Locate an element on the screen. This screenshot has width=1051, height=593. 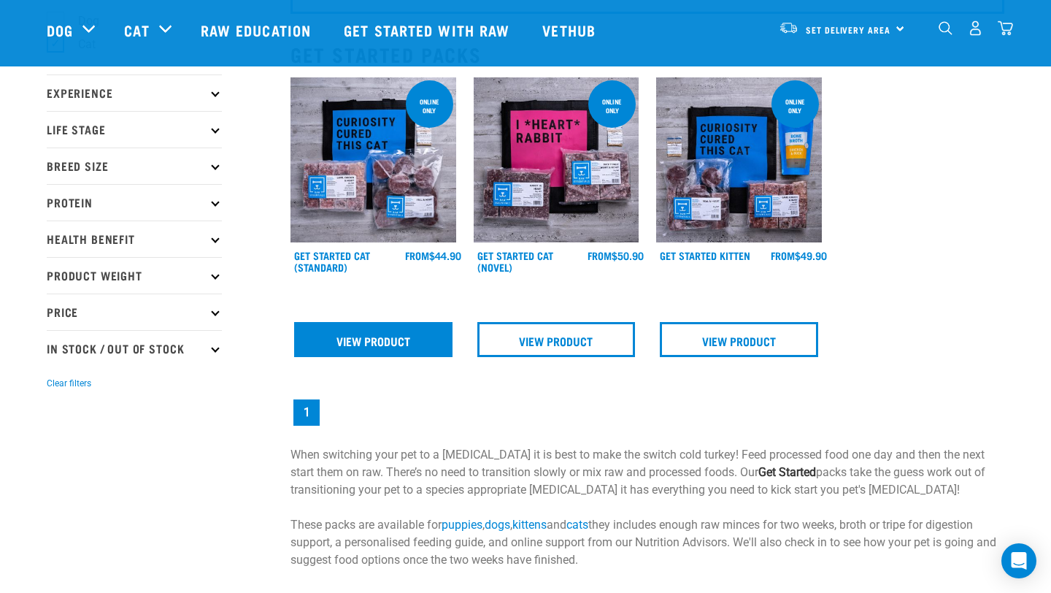
a: Get Started Cat (Novel) is located at coordinates (515, 261).